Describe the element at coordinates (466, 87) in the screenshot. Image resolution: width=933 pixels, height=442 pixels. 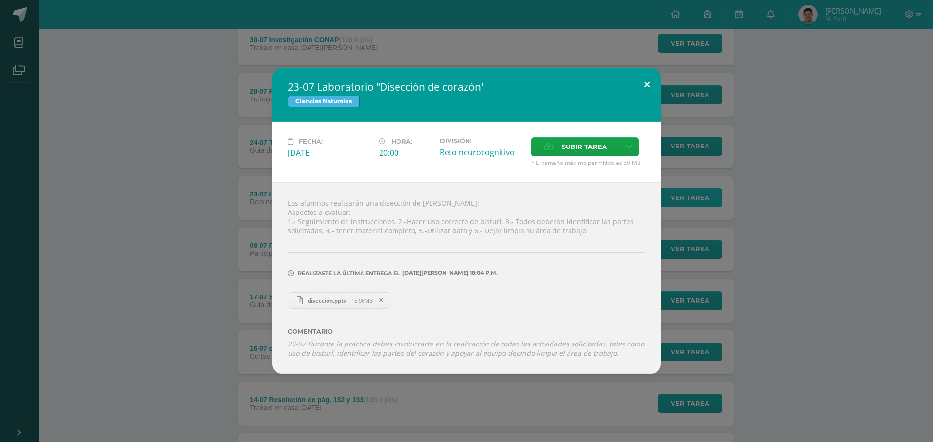
I see `h2: 23-07 Laboratorio "Disección de corazón"` at that location.